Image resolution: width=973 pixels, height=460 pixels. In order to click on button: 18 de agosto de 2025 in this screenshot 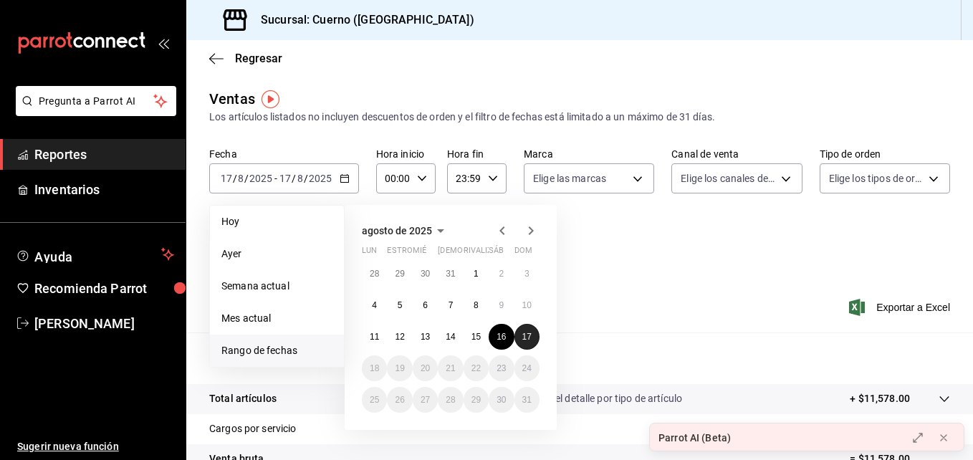, I will do `click(374, 368)`.